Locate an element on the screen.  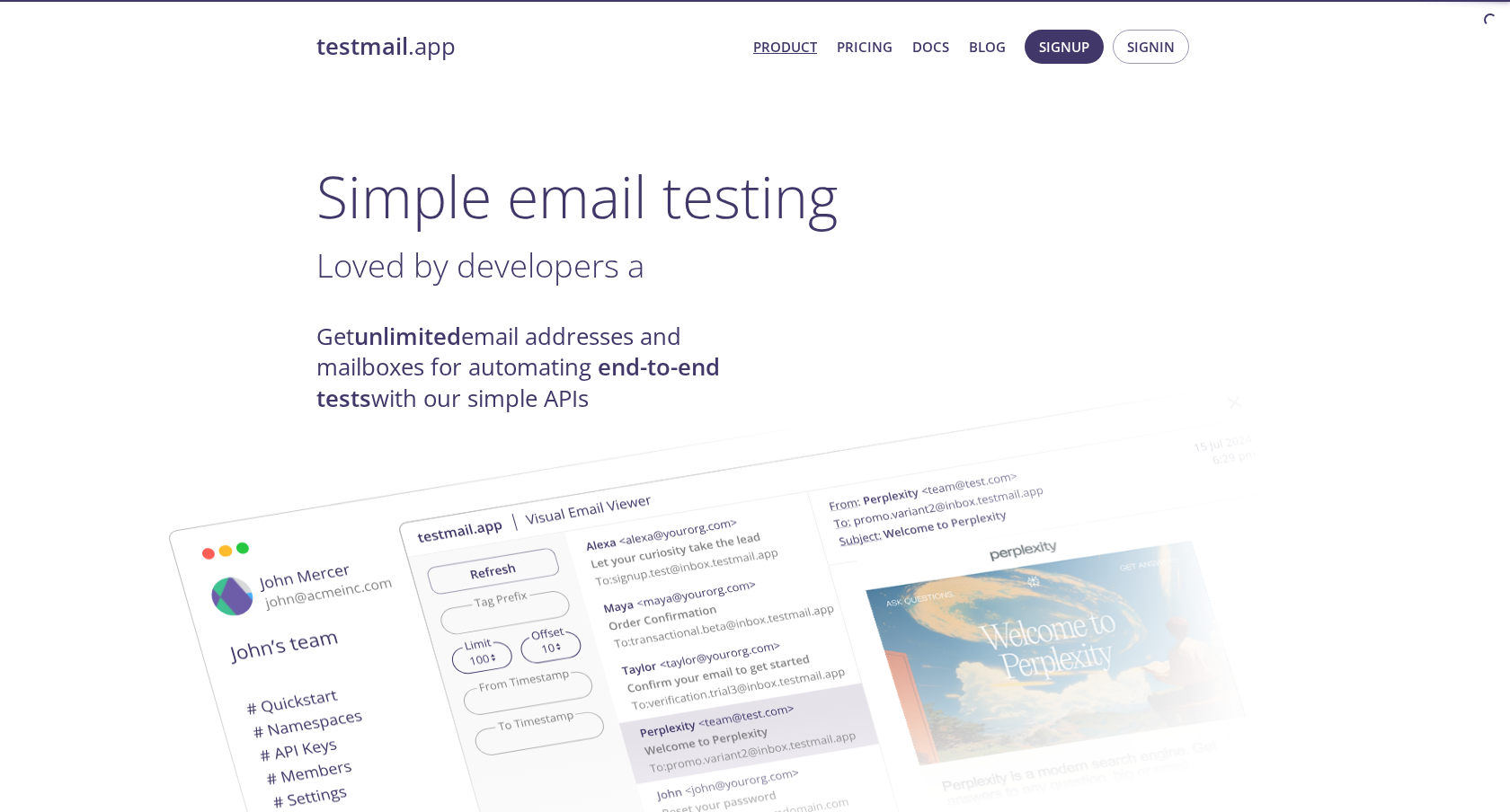
strong: testmail is located at coordinates (362, 46).